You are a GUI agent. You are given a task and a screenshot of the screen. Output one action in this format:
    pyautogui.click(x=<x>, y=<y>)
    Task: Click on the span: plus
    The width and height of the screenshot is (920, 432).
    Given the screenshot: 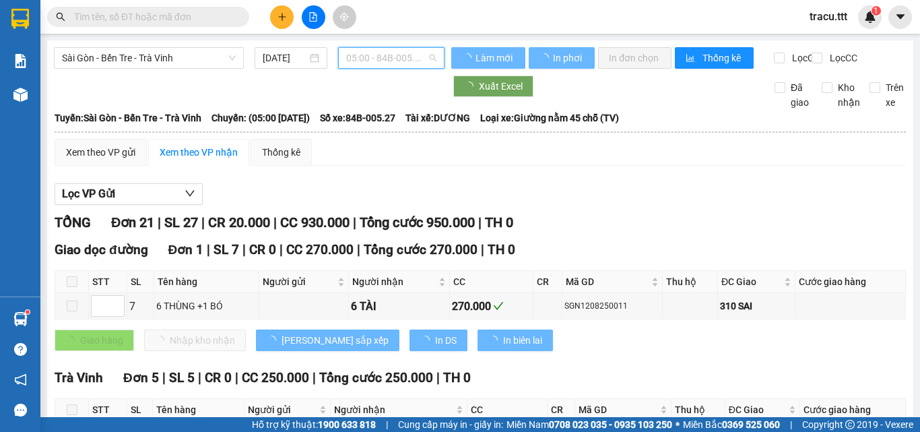 What is the action you would take?
    pyautogui.click(x=282, y=17)
    